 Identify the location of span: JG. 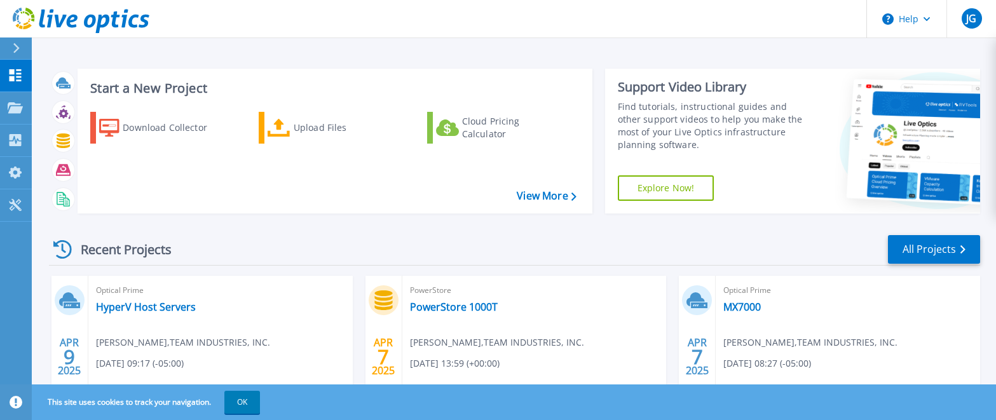
(971, 18).